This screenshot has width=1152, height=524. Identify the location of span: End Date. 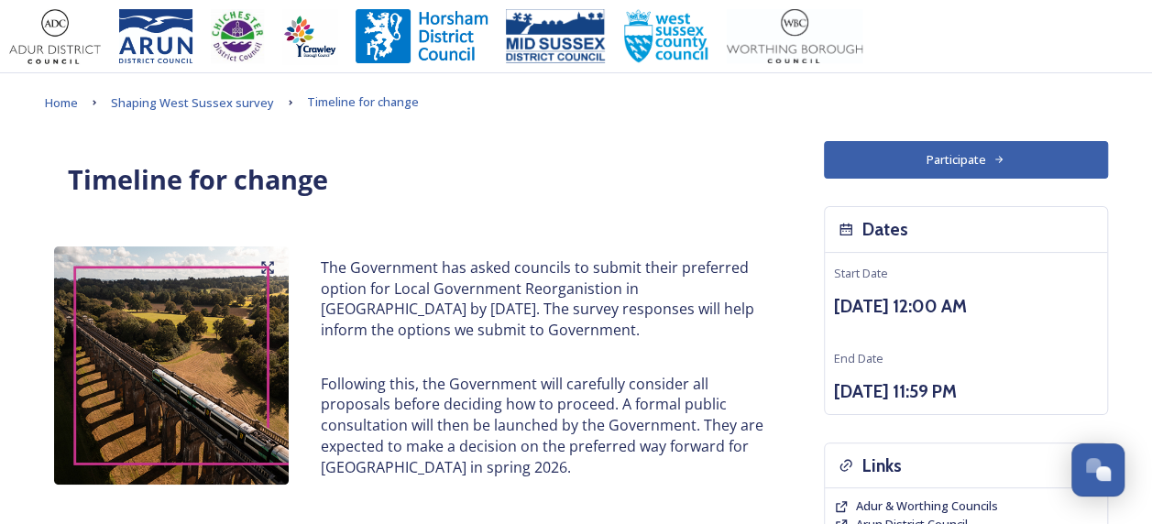
(859, 358).